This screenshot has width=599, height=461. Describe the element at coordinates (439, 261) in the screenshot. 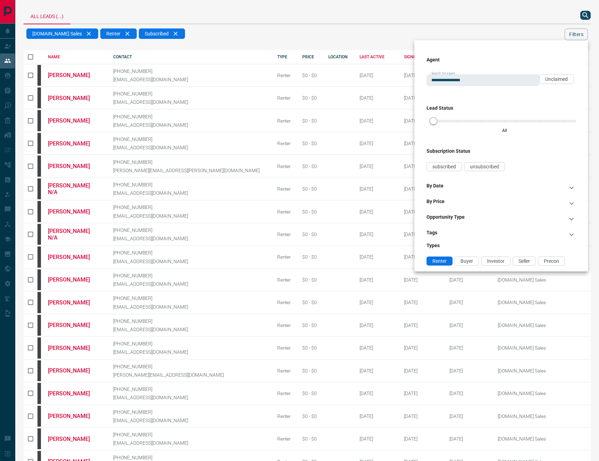

I see `div: Renter` at that location.